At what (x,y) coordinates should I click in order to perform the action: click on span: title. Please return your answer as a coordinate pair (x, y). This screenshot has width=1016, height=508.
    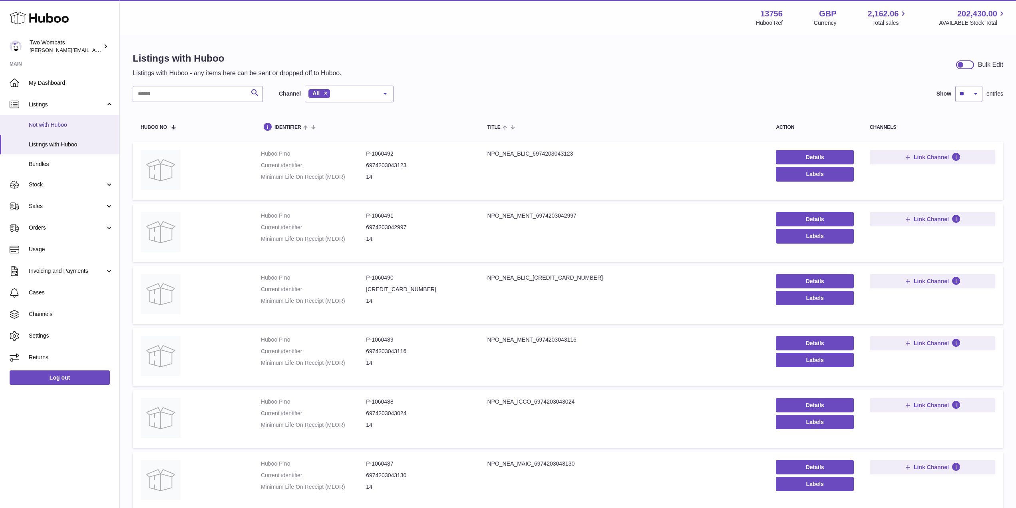
    Looking at the image, I should click on (494, 127).